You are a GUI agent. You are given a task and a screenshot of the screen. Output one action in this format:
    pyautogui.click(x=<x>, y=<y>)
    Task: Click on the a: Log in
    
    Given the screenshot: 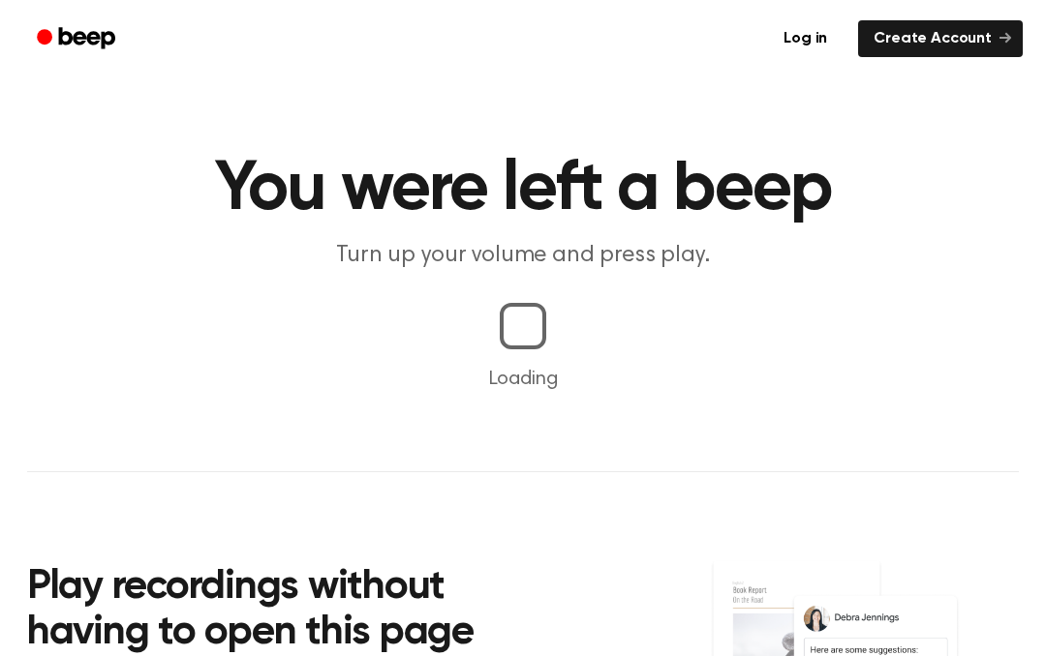 What is the action you would take?
    pyautogui.click(x=805, y=39)
    